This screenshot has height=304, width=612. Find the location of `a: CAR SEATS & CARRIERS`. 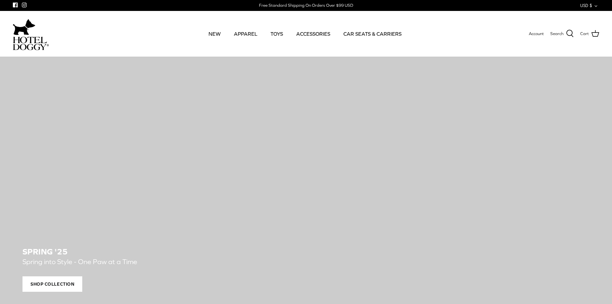

a: CAR SEATS & CARRIERS is located at coordinates (372, 34).